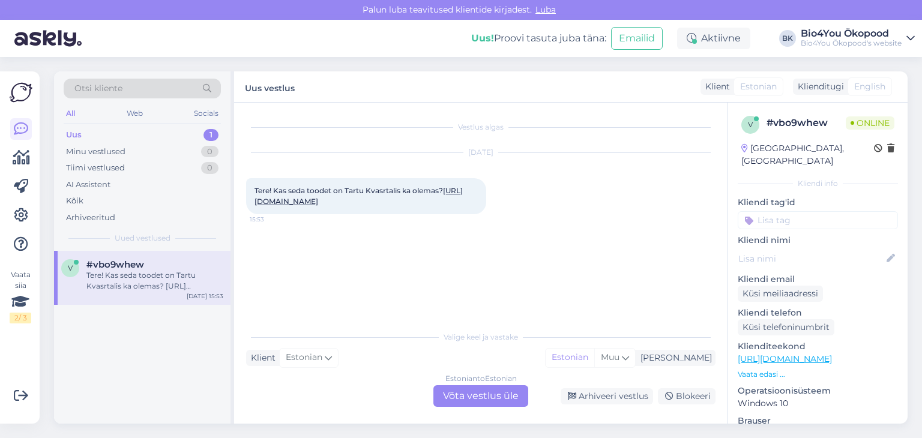 The height and width of the screenshot is (438, 922). I want to click on div: 1, so click(211, 135).